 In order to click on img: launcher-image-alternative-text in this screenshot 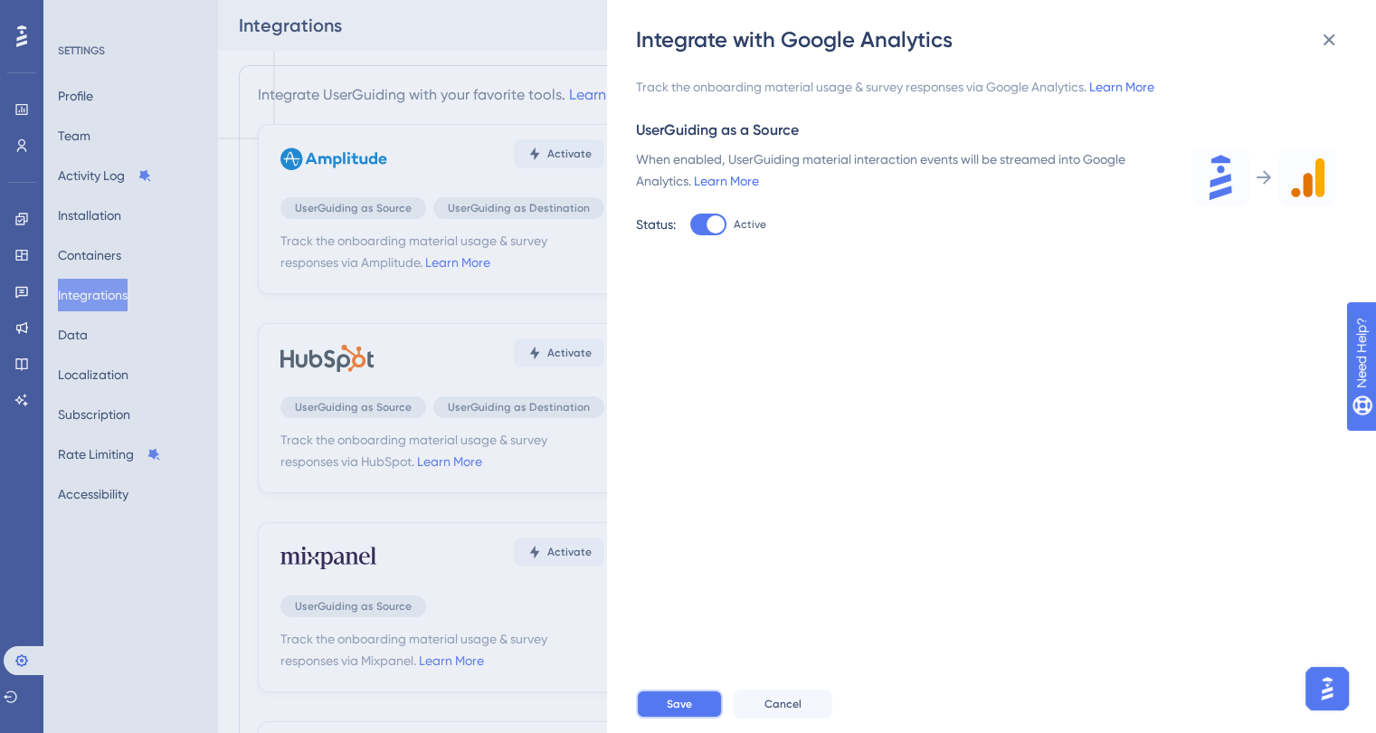, I will do `click(27, 27)`.